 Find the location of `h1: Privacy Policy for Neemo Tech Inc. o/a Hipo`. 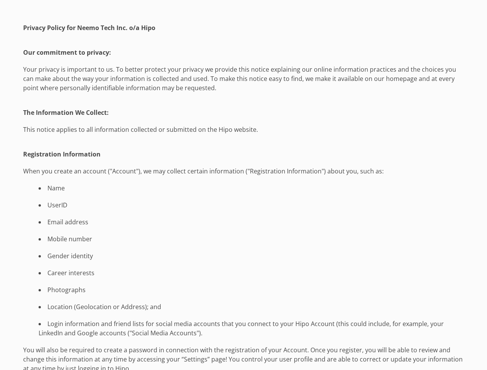

h1: Privacy Policy for Neemo Tech Inc. o/a Hipo is located at coordinates (243, 28).